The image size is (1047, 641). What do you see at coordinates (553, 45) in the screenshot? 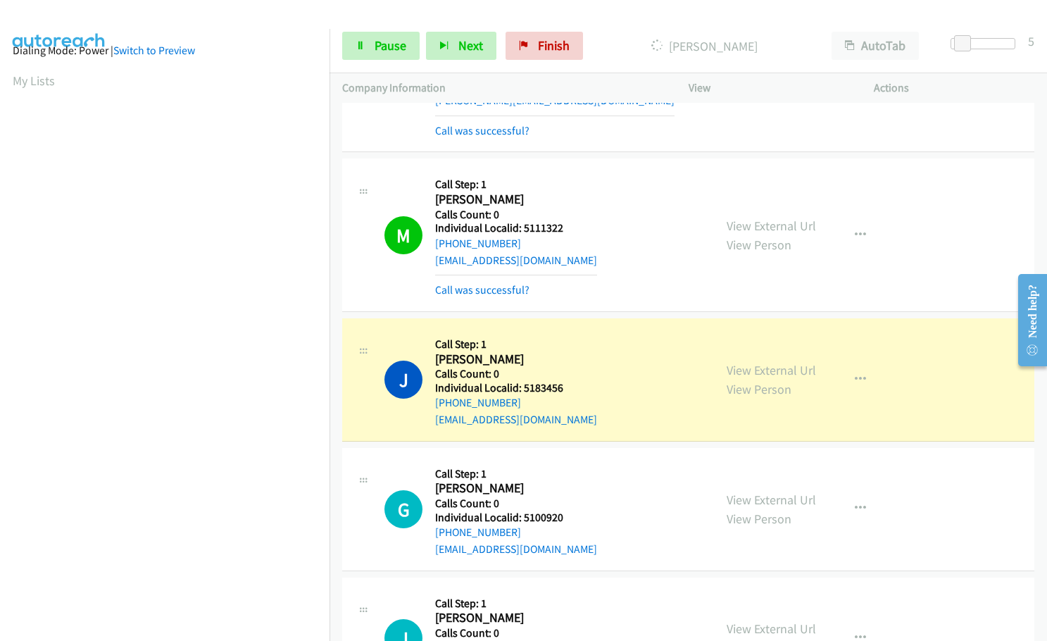
I see `span: Finish` at bounding box center [553, 45].